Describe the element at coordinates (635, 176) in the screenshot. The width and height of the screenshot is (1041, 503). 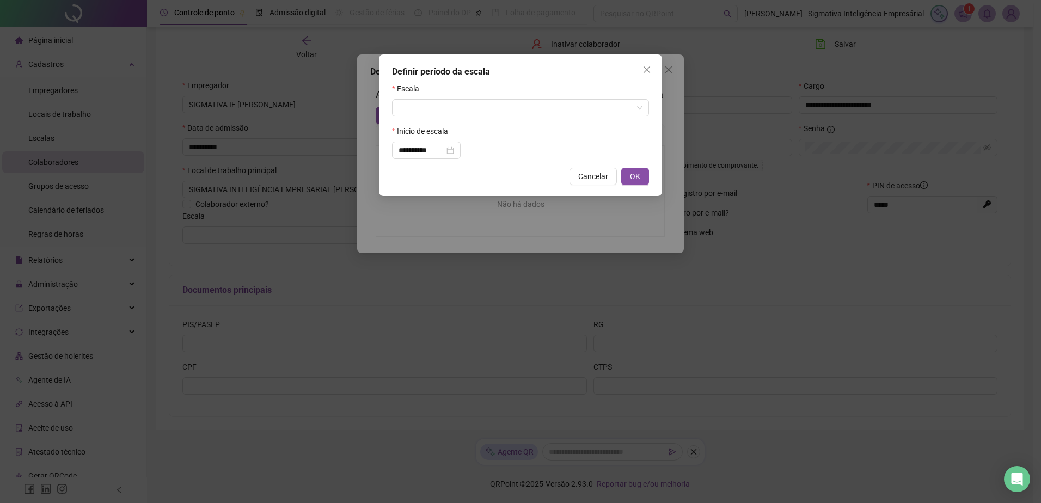
I see `span: OK` at that location.